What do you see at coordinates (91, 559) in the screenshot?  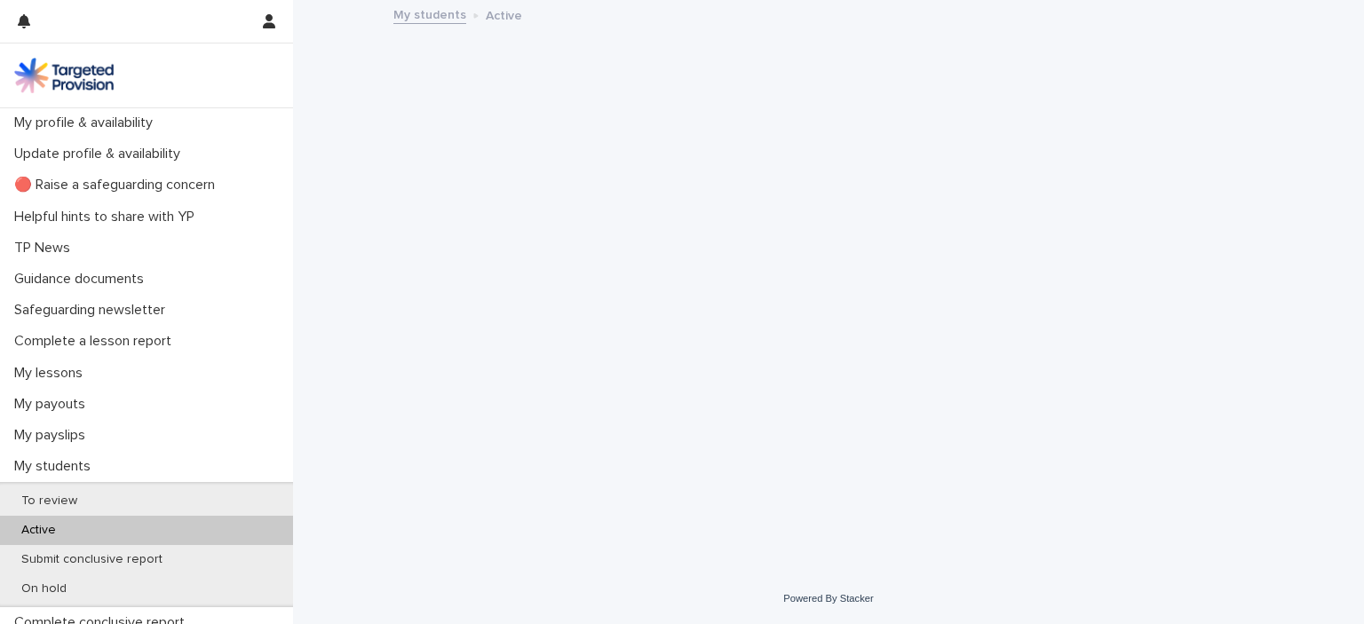 I see `p: Submit conclusive report` at bounding box center [91, 559].